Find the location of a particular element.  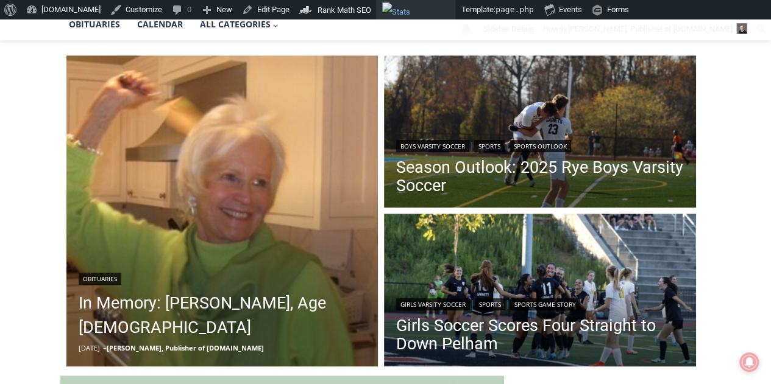

a: Sports Outlook is located at coordinates (540, 146).